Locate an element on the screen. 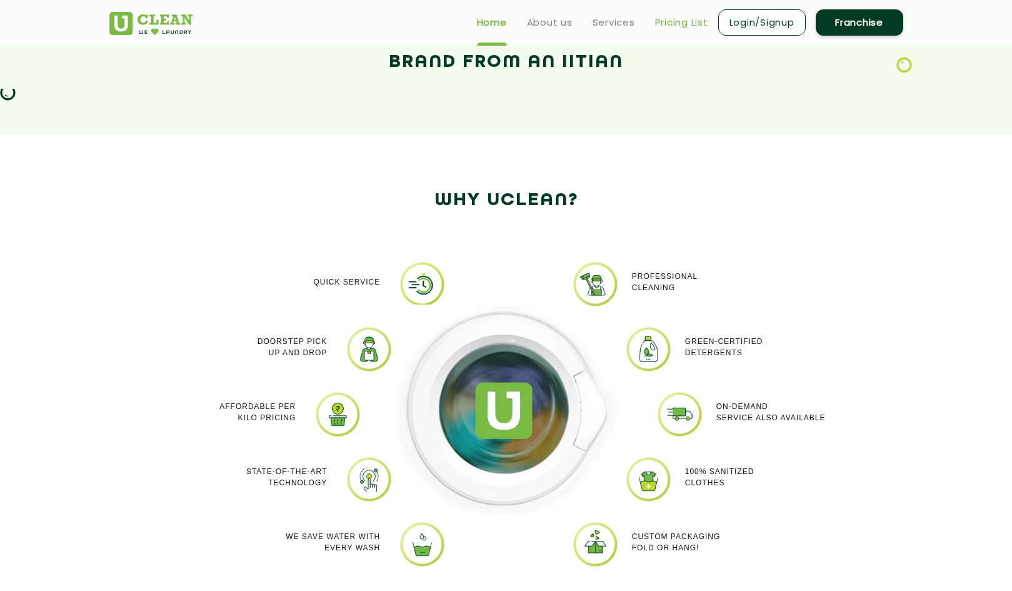 The height and width of the screenshot is (591, 1012). a: Login/Signup is located at coordinates (762, 23).